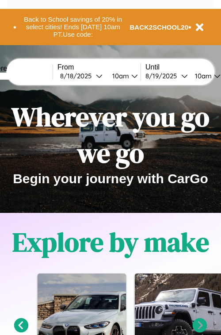 Image resolution: width=221 pixels, height=335 pixels. Describe the element at coordinates (123, 76) in the screenshot. I see `button: 10am` at that location.